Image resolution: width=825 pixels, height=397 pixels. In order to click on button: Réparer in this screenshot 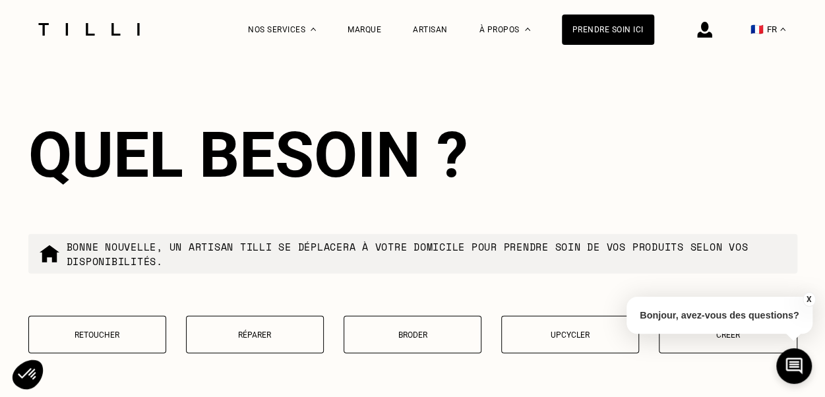, I will do `click(254, 334)`.